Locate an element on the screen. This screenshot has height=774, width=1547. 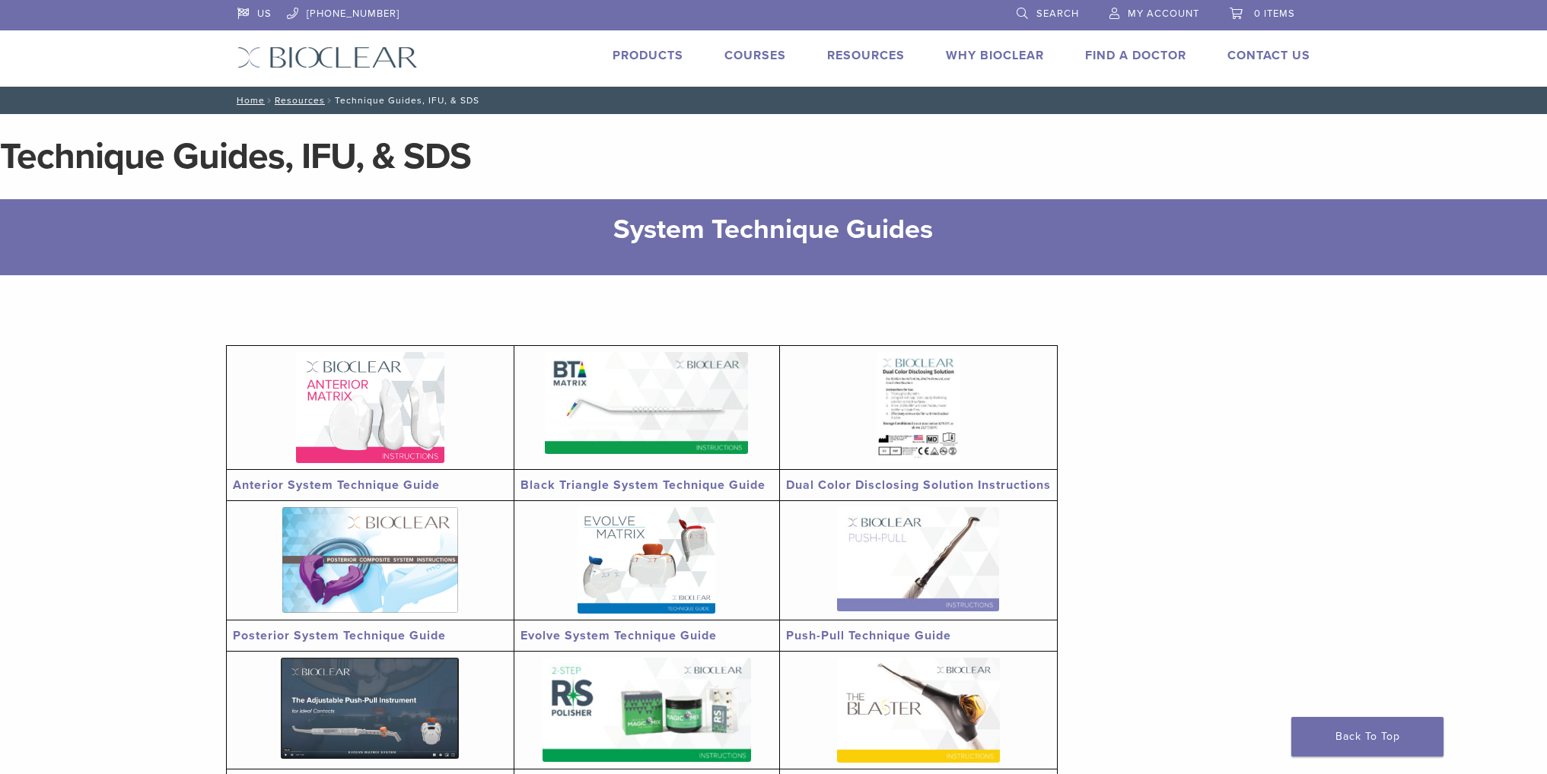
a: Courses is located at coordinates (755, 56).